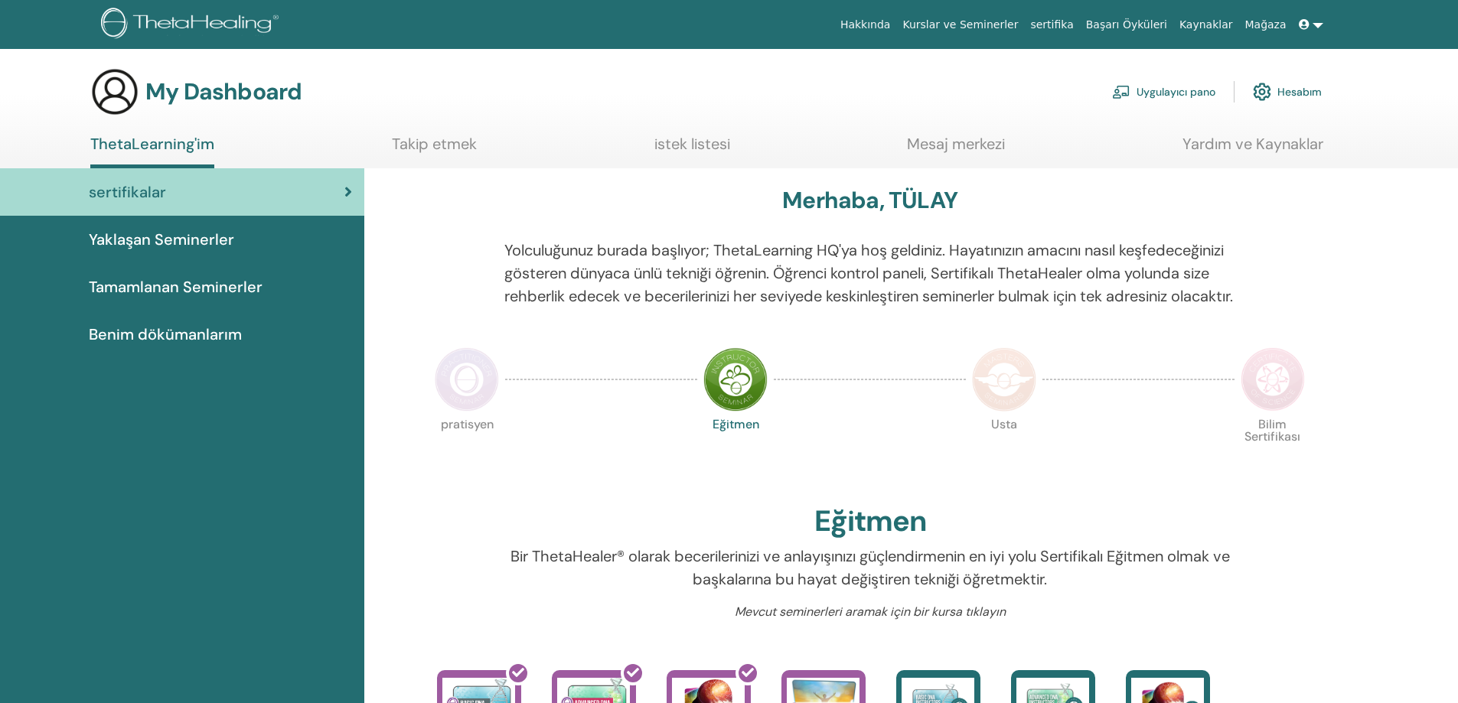 This screenshot has height=703, width=1458. I want to click on p: Bilim Sertifikası, so click(1273, 451).